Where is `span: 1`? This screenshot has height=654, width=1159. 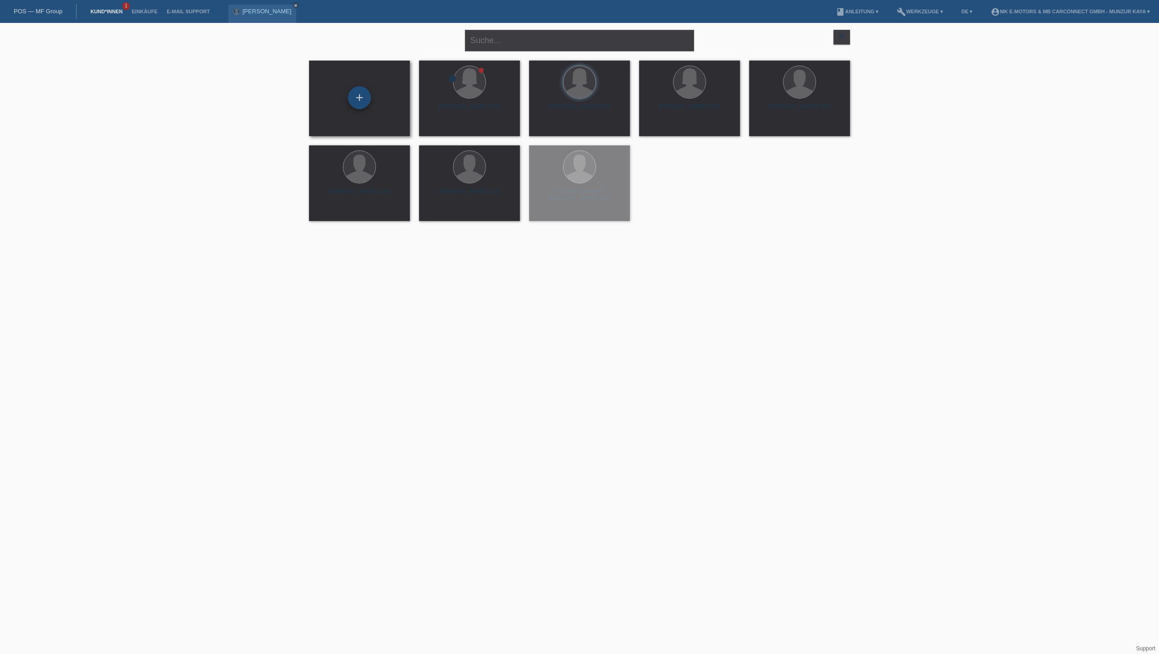
span: 1 is located at coordinates (126, 6).